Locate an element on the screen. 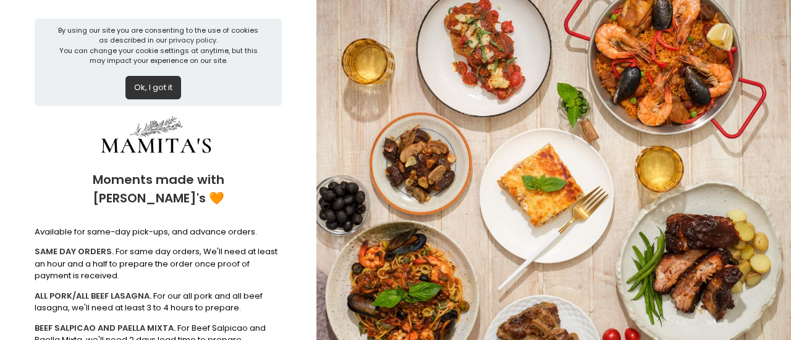 The image size is (791, 340). div: For our all pork and all beef lasagna, we'll need at least 3 to 4 hours to prepare. is located at coordinates (158, 302).